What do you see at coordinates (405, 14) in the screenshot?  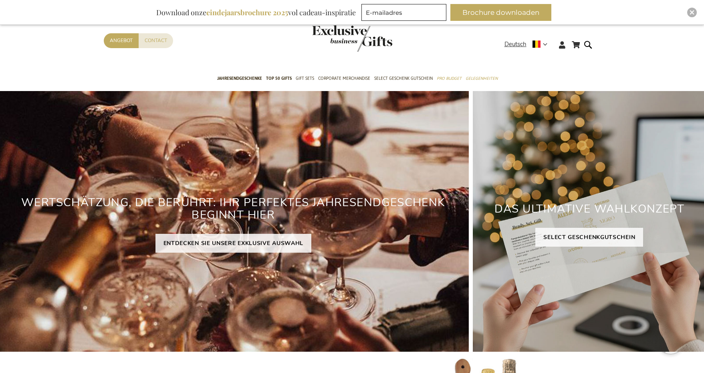 I see `form: marketing offers and promotions` at bounding box center [405, 14].